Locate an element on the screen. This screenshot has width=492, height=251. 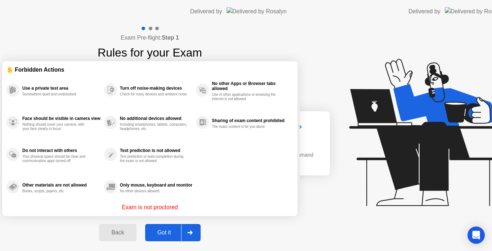
div: Face should be visible in camera view is located at coordinates (61, 118).